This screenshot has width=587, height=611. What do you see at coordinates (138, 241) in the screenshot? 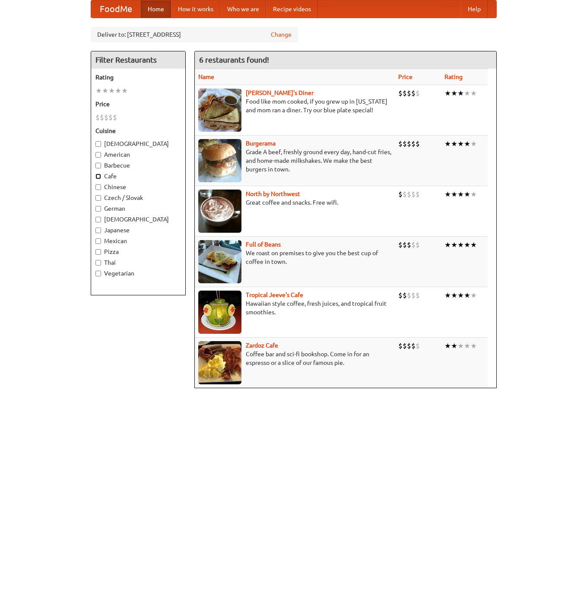
I see `label: Mexican` at bounding box center [138, 241].